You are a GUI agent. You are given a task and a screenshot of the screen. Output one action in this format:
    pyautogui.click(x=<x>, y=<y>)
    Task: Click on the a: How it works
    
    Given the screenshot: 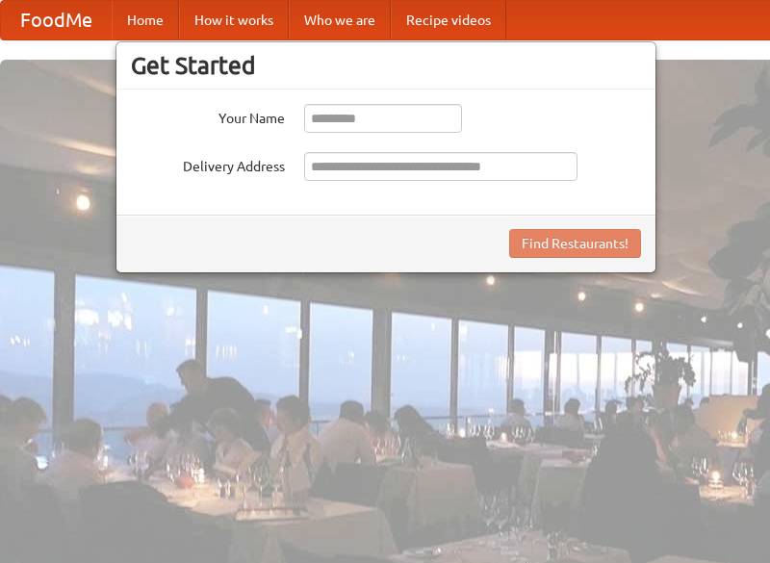 What is the action you would take?
    pyautogui.click(x=234, y=20)
    